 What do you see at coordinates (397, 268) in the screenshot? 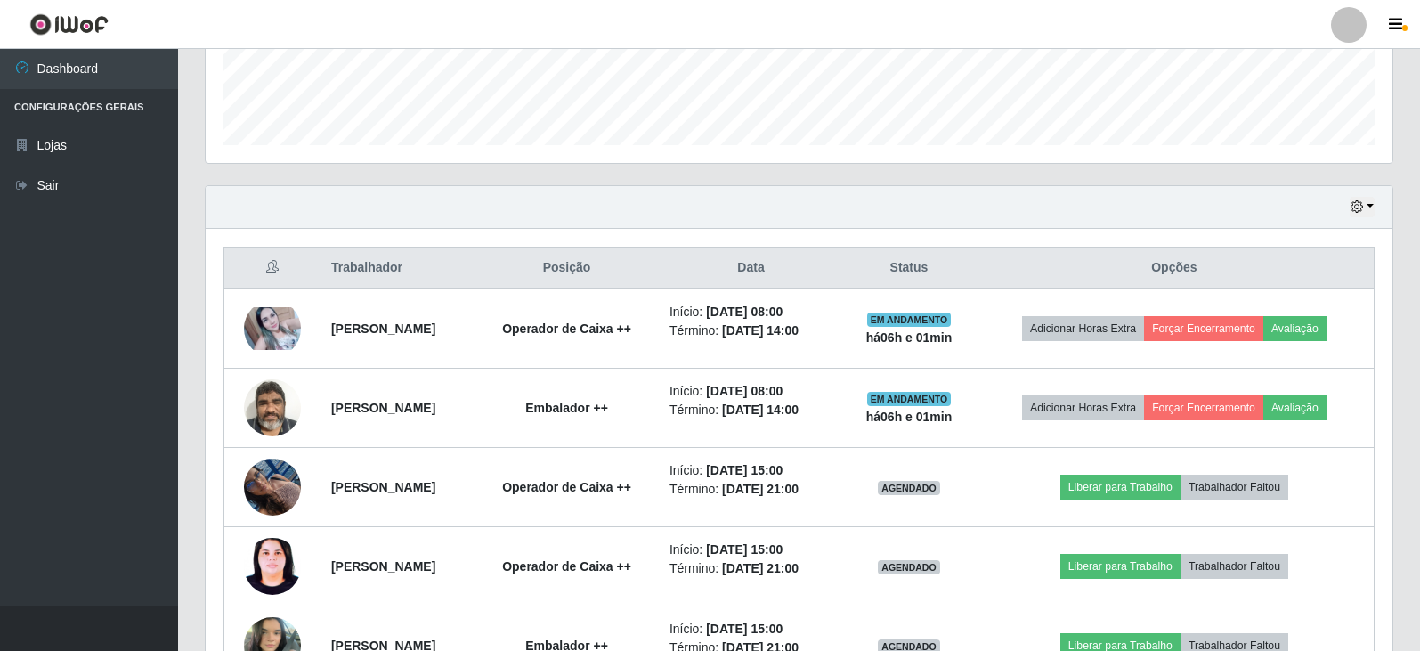
I see `th: Trabalhador` at bounding box center [397, 268].